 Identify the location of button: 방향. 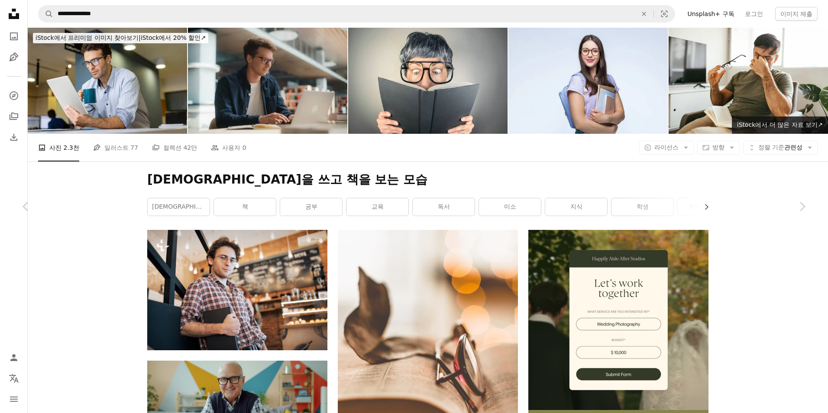
(718, 148).